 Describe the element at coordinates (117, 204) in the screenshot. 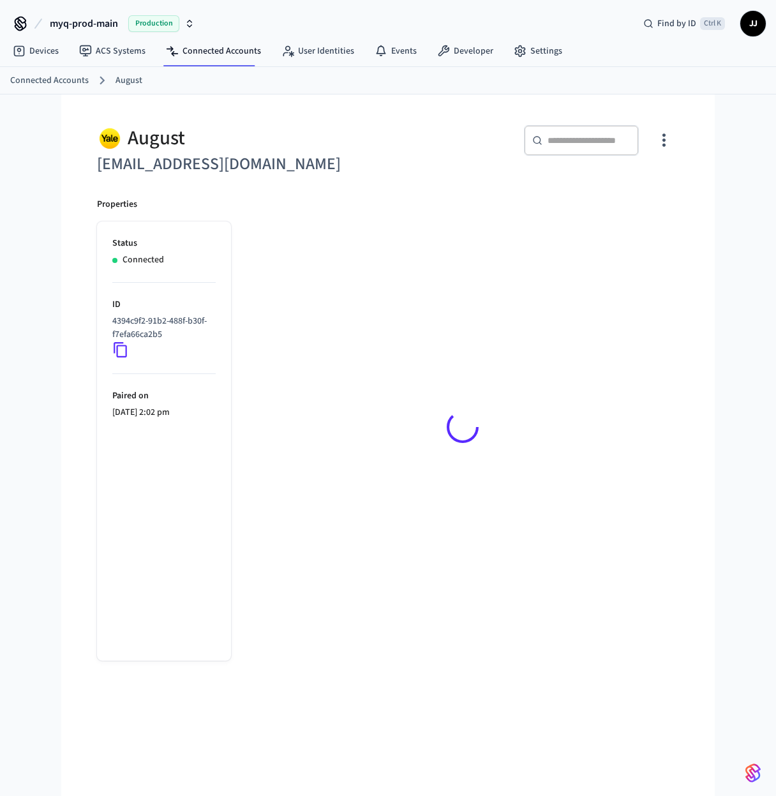

I see `p: Properties` at that location.